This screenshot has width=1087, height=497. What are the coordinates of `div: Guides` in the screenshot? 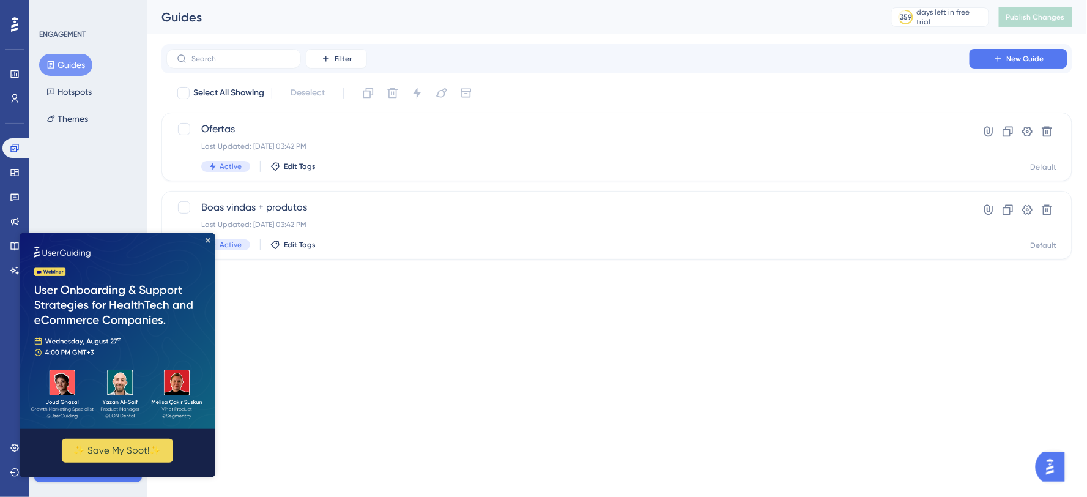 It's located at (511, 17).